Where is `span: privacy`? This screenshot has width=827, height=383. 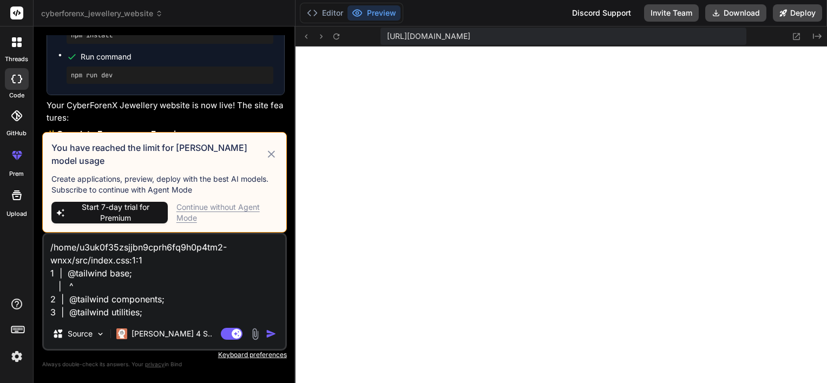 span: privacy is located at coordinates (155, 364).